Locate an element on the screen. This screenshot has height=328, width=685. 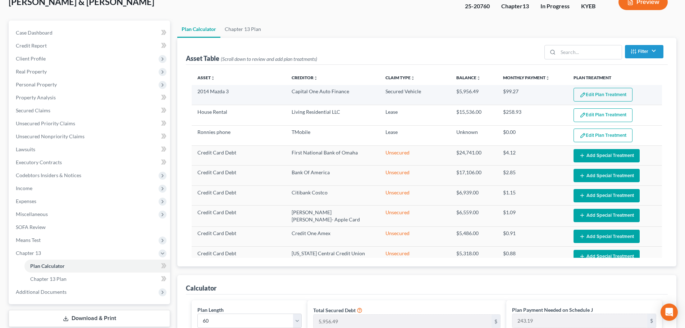
td: First National Bank of Omaha is located at coordinates (333, 155).